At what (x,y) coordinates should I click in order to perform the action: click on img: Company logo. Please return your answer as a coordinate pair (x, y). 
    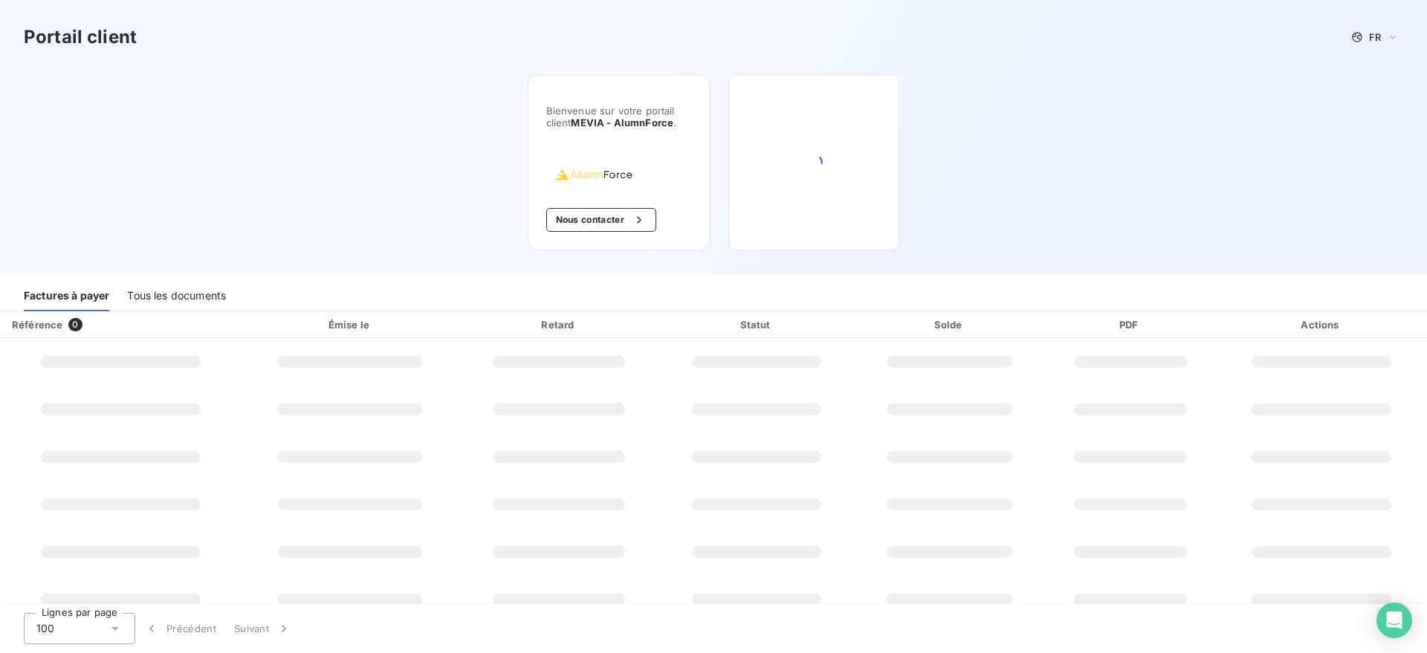
    Looking at the image, I should click on (594, 174).